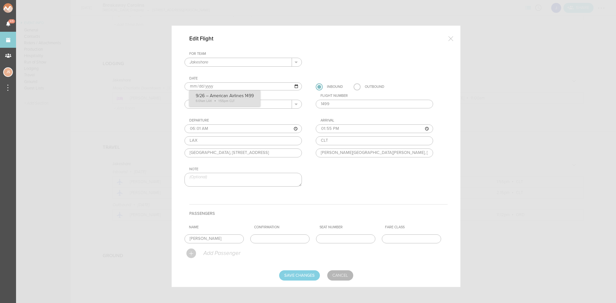  I want to click on div: Jessica Smith, so click(8, 72).